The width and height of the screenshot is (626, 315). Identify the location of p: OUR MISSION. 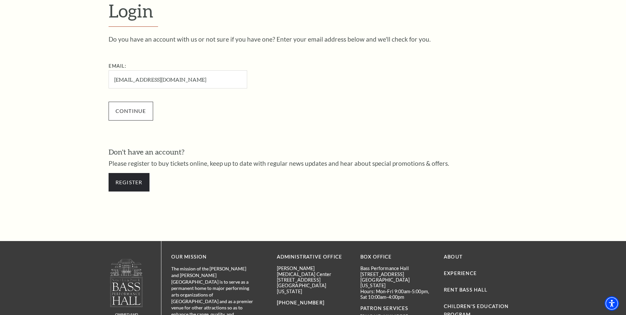
(213, 257).